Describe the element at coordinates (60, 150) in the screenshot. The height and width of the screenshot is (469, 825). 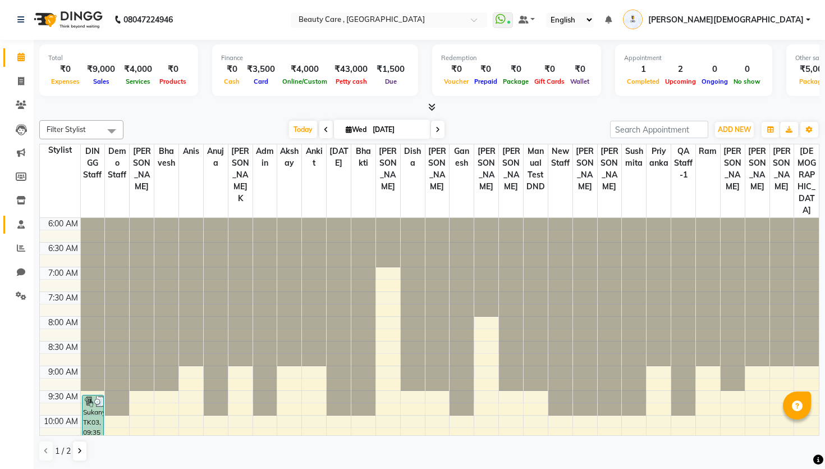
I see `div: Stylist` at that location.